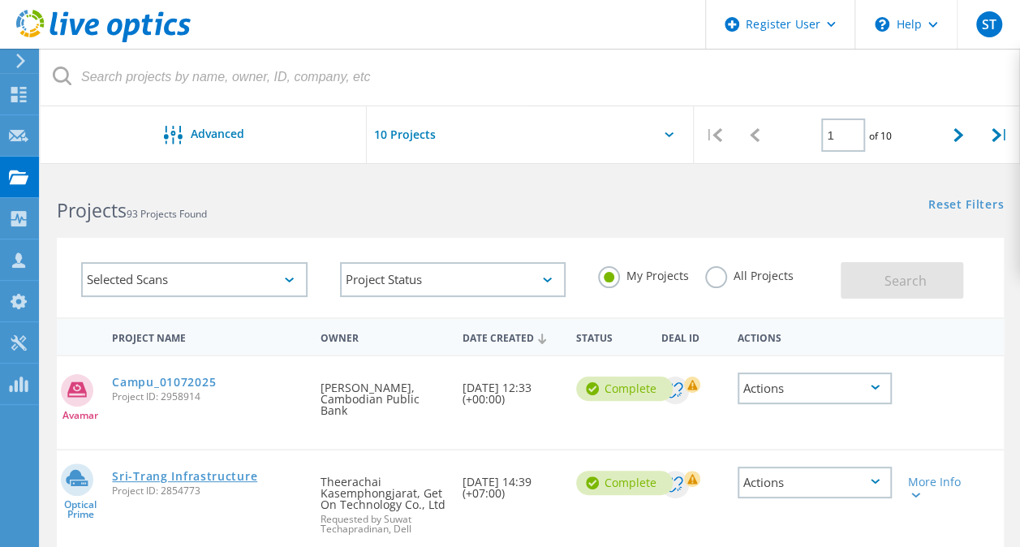 Image resolution: width=1020 pixels, height=547 pixels. Describe the element at coordinates (166, 213) in the screenshot. I see `span: 93 Projects Found` at that location.